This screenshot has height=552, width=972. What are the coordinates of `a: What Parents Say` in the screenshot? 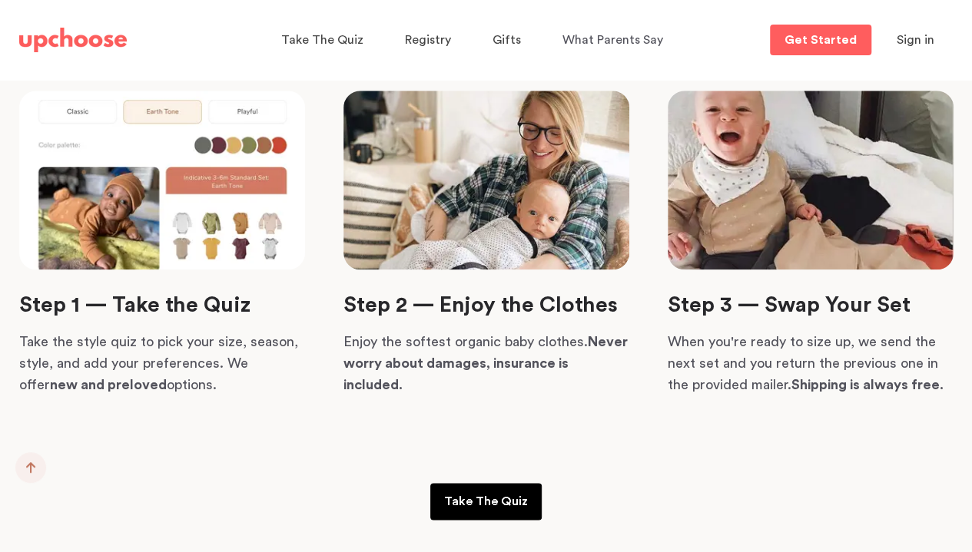 It's located at (615, 40).